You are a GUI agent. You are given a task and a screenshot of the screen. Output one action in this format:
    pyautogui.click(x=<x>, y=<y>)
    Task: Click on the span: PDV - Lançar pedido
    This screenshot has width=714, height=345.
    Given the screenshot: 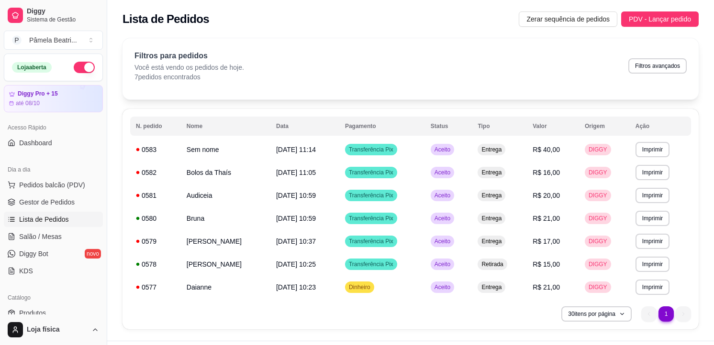 What is the action you would take?
    pyautogui.click(x=660, y=19)
    